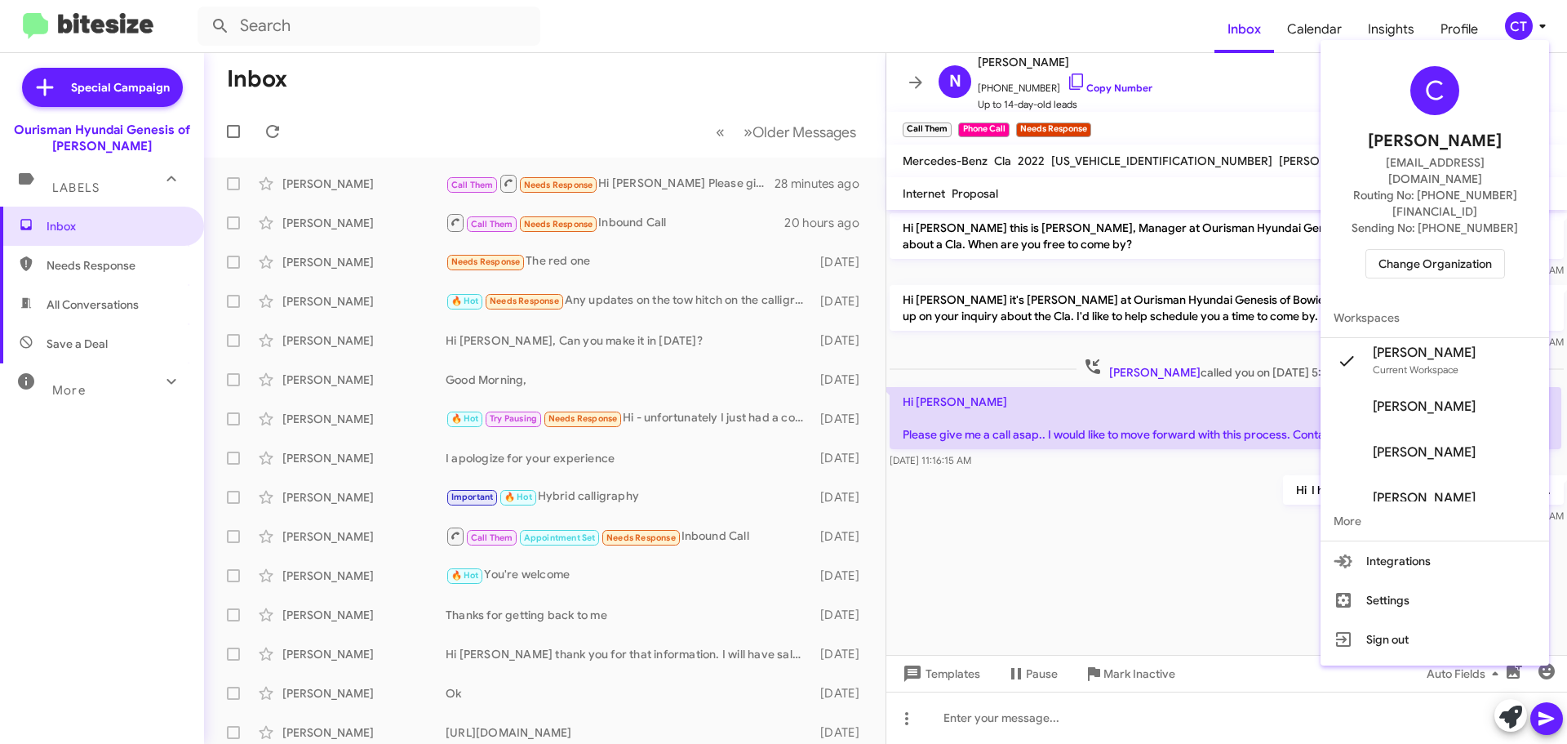  Describe the element at coordinates (1435, 561) in the screenshot. I see `button: Integrations` at that location.